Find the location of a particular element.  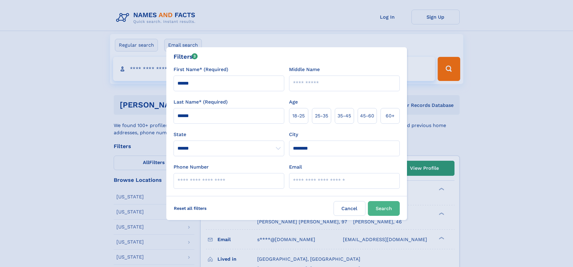

label: City is located at coordinates (293, 134).